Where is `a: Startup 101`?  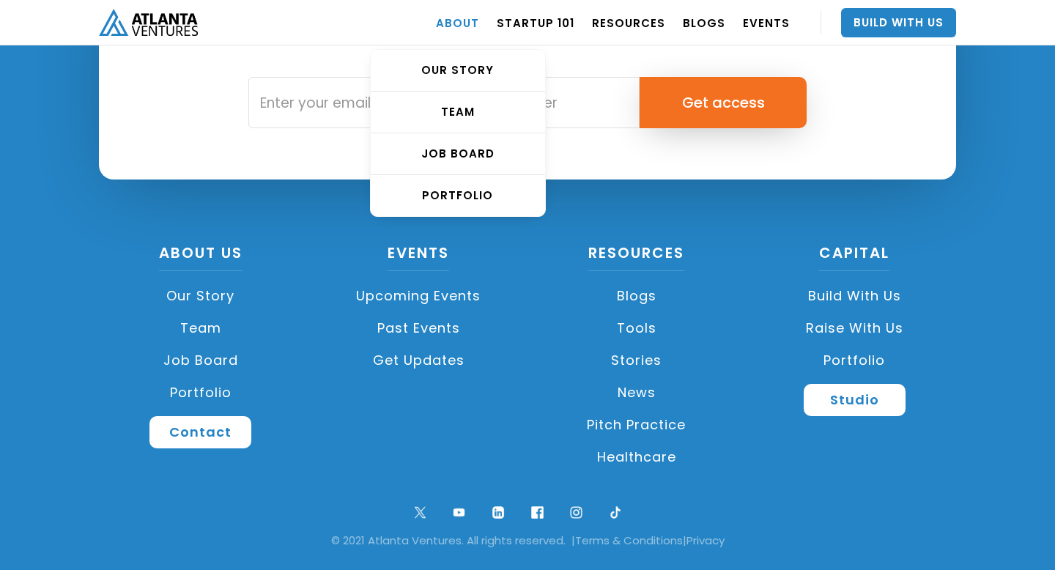 a: Startup 101 is located at coordinates (535, 23).